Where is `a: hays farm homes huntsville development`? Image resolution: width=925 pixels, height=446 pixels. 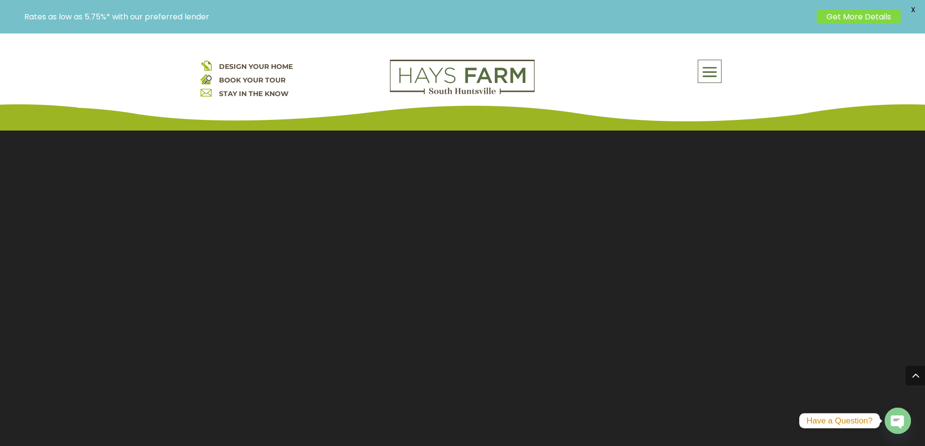 a: hays farm homes huntsville development is located at coordinates (462, 92).